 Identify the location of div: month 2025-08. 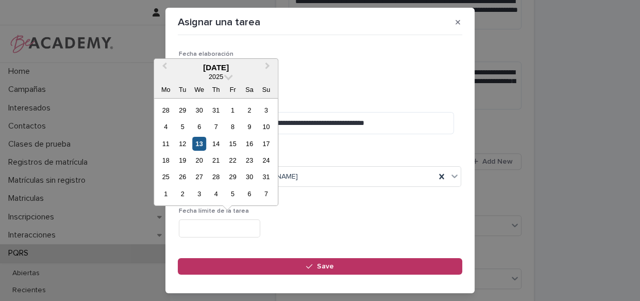
(216, 152).